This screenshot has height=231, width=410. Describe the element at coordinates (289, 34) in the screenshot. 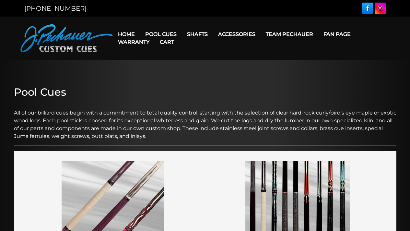

I see `a: Team Pechauer` at that location.